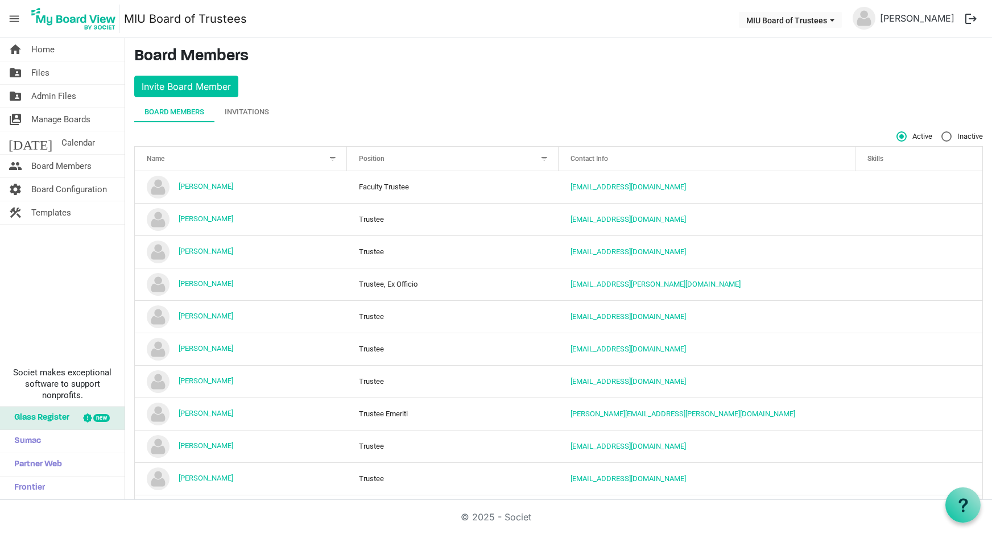 This screenshot has height=534, width=992. I want to click on td: Trustee, Ex Officio column header Position, so click(453, 284).